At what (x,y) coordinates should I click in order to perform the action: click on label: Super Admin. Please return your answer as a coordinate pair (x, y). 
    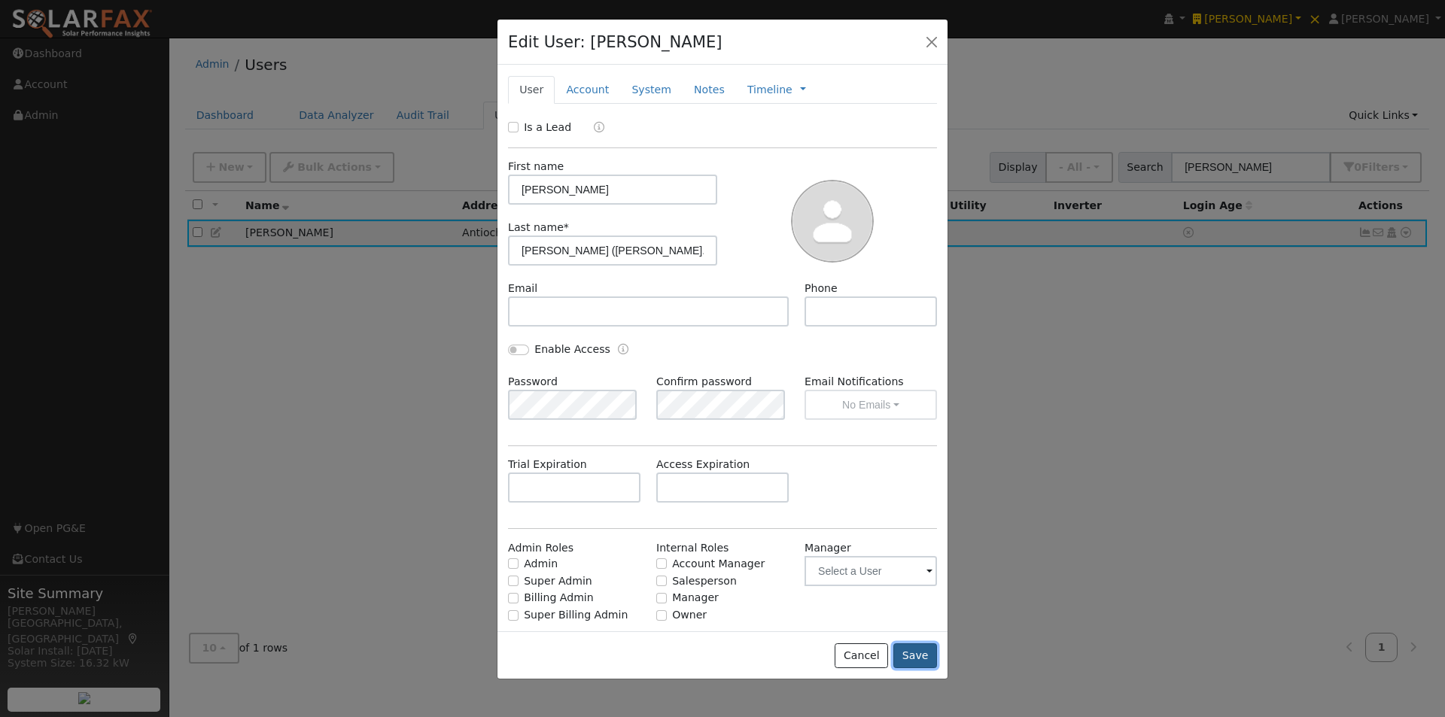
    Looking at the image, I should click on (558, 581).